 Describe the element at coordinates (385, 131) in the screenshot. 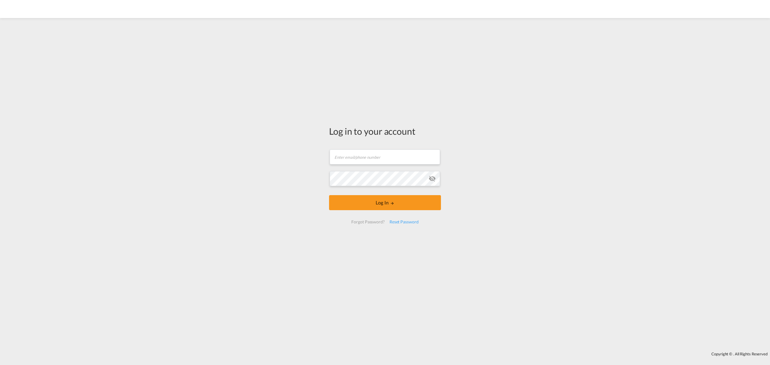

I see `div: Log in to your account` at that location.